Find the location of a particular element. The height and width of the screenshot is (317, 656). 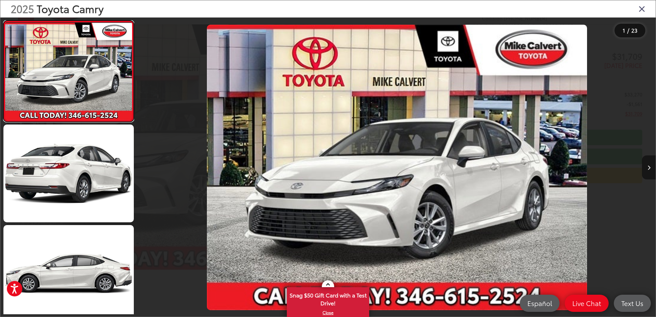

span: 2025 is located at coordinates (22, 8).